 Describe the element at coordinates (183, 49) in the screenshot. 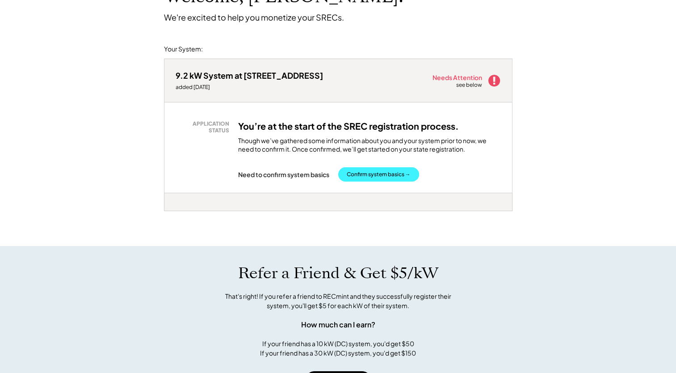

I see `div: Your System:` at that location.